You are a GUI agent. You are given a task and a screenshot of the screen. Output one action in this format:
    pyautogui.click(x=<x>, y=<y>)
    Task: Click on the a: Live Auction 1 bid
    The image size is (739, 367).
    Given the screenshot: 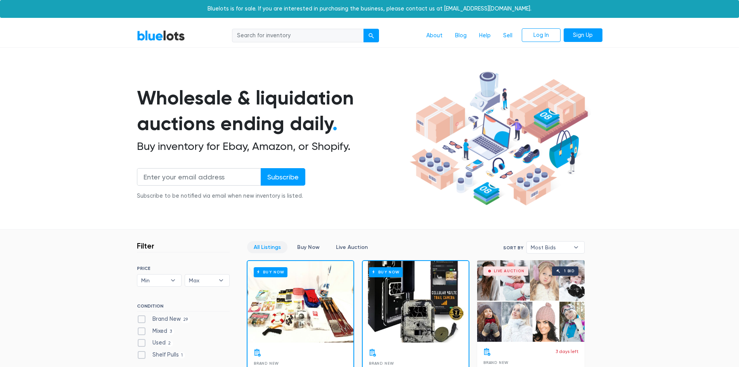 What is the action you would take?
    pyautogui.click(x=531, y=301)
    